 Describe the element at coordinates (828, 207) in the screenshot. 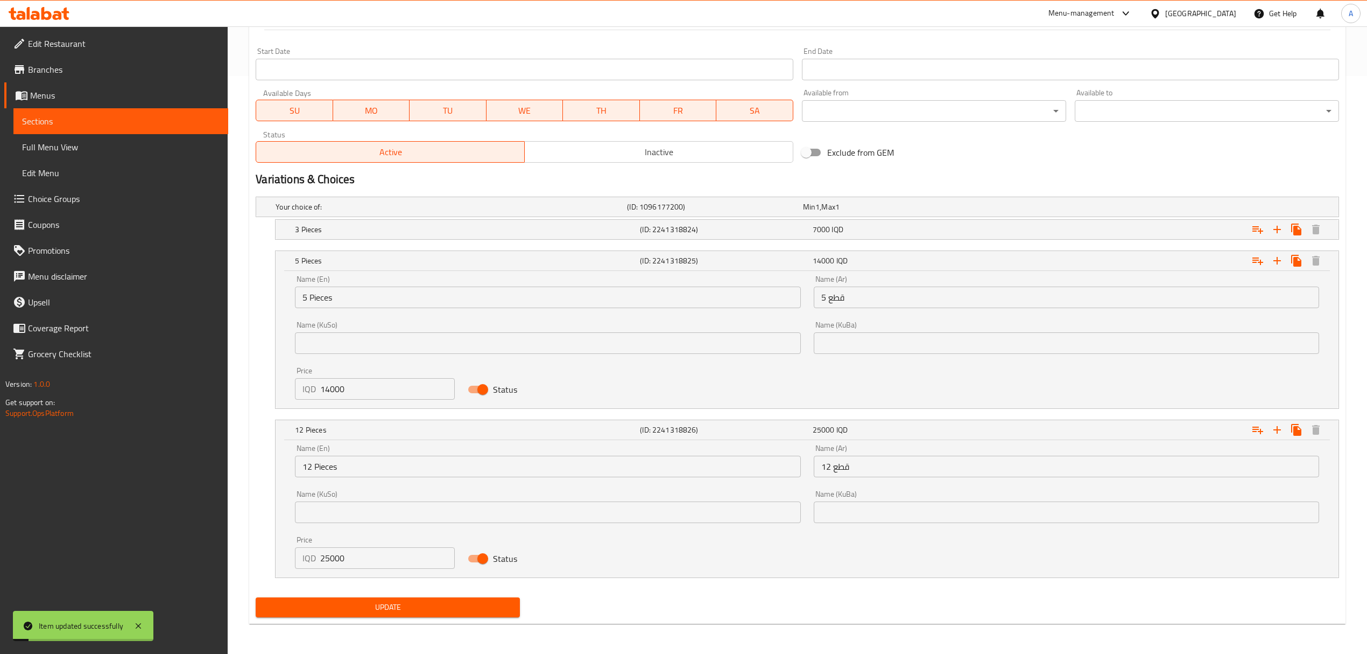

I see `span: Max` at that location.